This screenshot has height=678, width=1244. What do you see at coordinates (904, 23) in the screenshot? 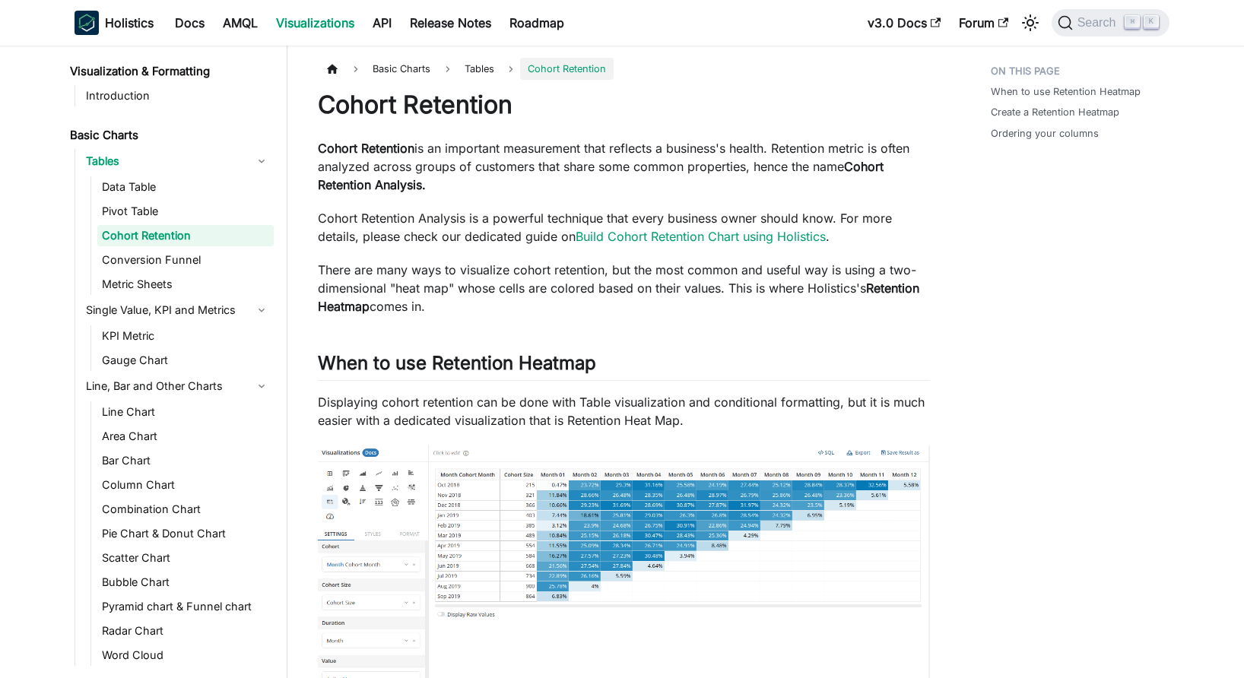
I see `a: v3.0 Docs` at bounding box center [904, 23].